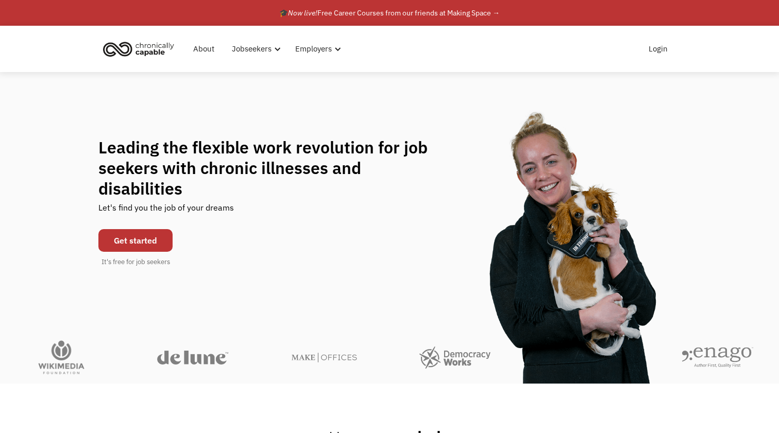 The width and height of the screenshot is (779, 433). I want to click on div: Jobseekers, so click(251, 49).